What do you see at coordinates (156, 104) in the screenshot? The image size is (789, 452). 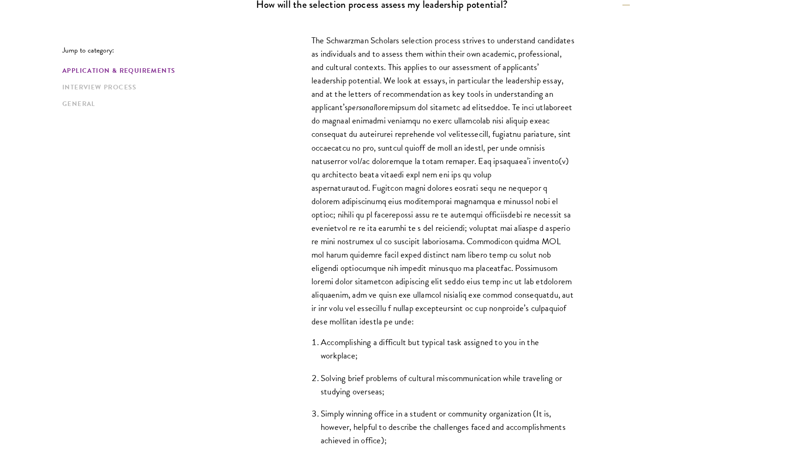 I see `a: General` at bounding box center [156, 104].